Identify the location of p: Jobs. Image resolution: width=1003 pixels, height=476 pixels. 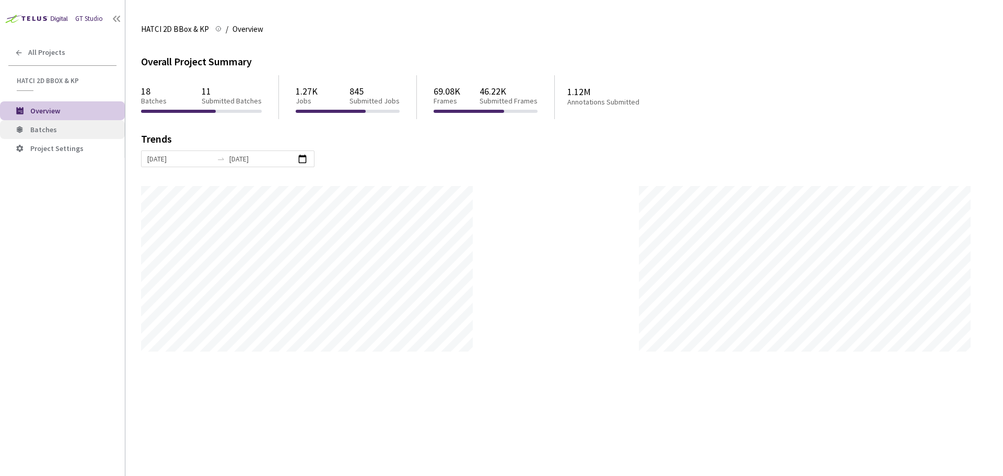
(307, 101).